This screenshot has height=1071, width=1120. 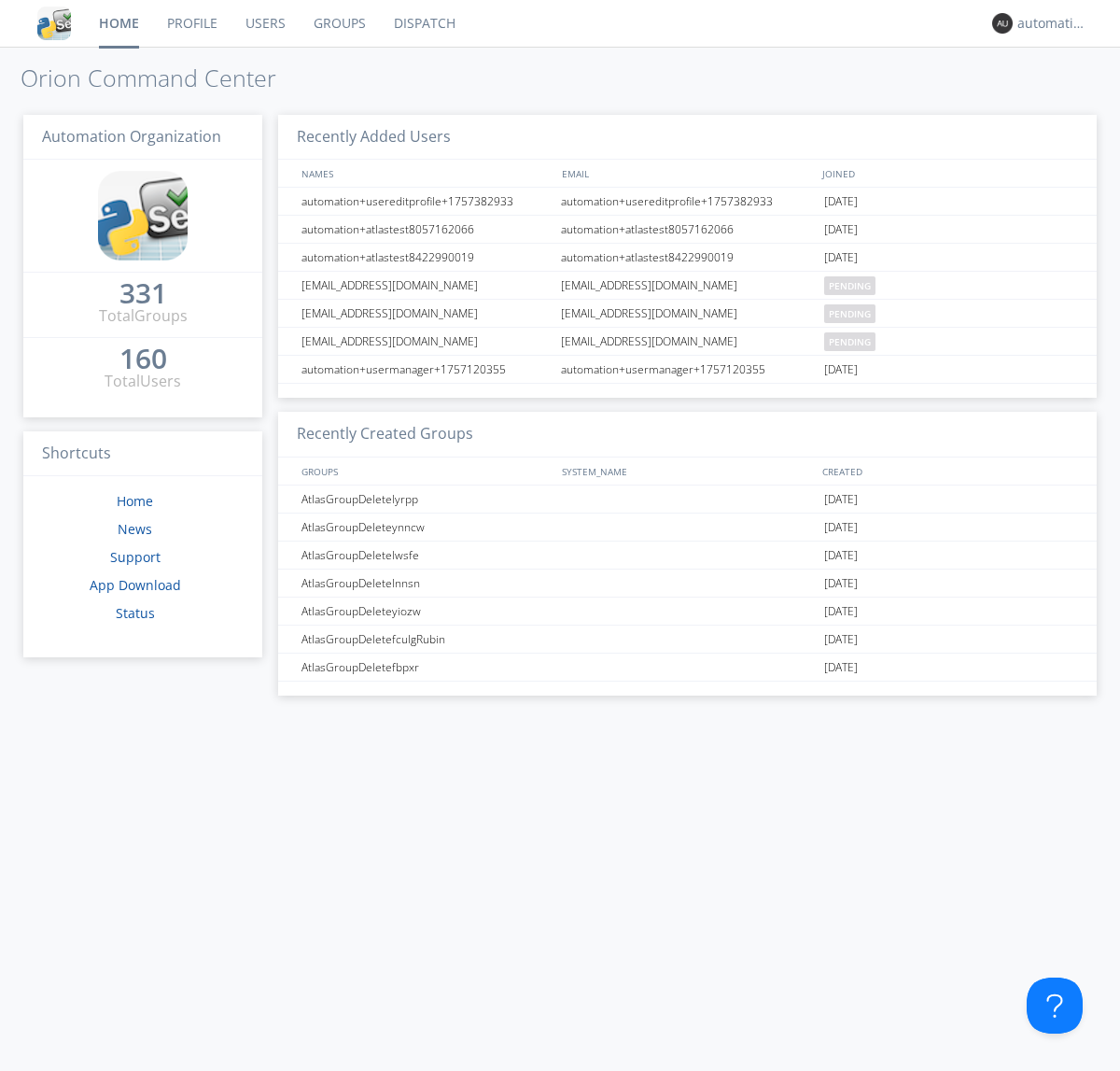 I want to click on a: Home, so click(x=134, y=501).